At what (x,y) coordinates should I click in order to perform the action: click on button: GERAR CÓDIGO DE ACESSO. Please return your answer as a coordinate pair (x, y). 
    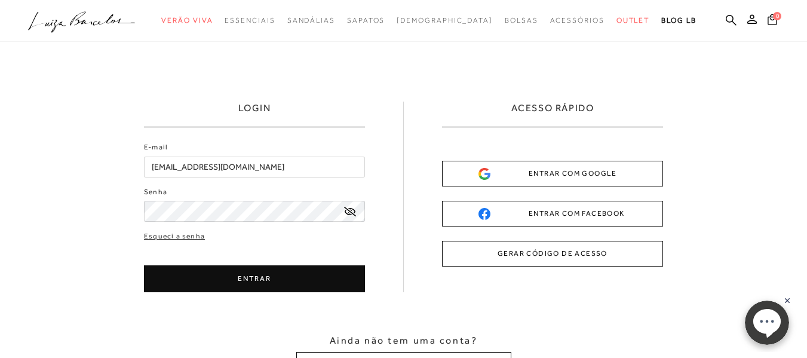
    Looking at the image, I should click on (552, 253).